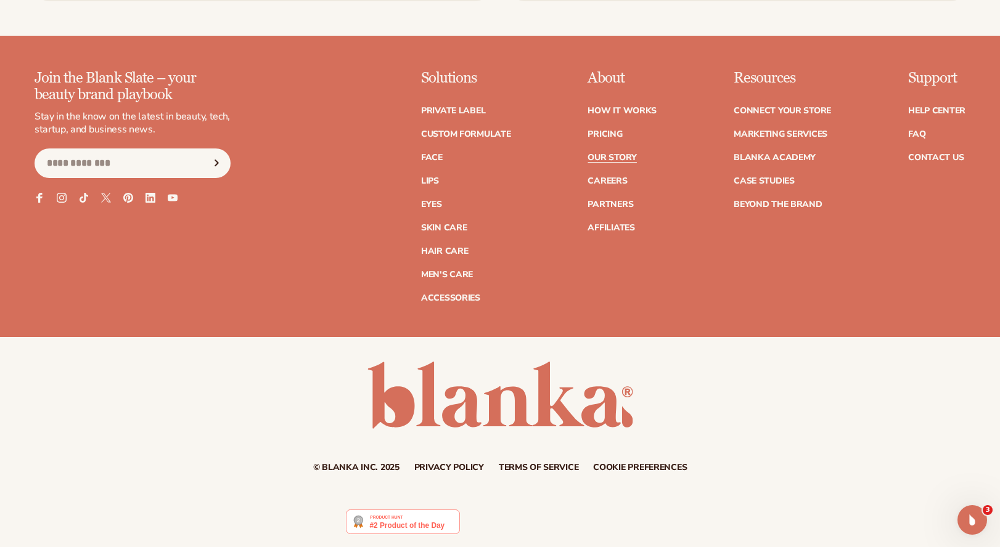 This screenshot has height=547, width=1000. Describe the element at coordinates (133, 123) in the screenshot. I see `p: Stay in the know on the latest in beauty, tech, startup, and business news.` at that location.